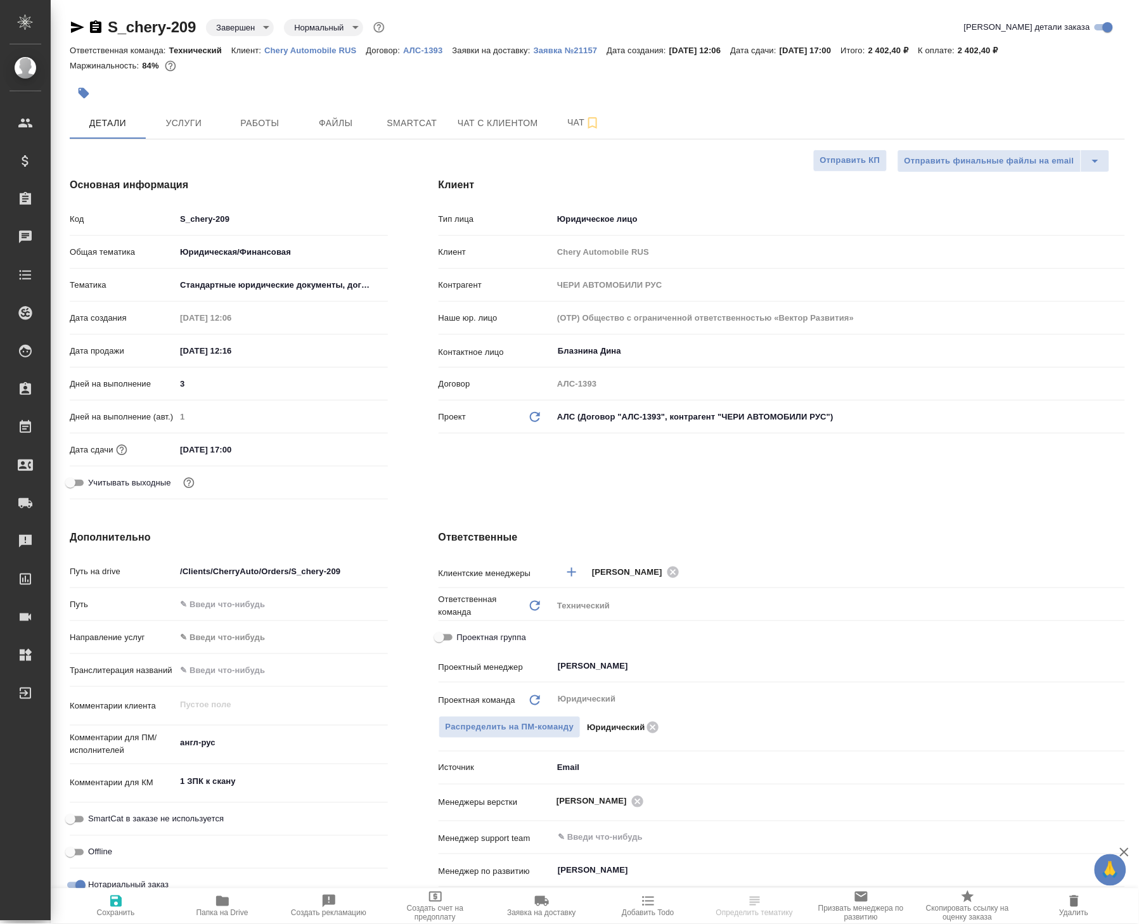 Image resolution: width=1139 pixels, height=924 pixels. Describe the element at coordinates (156, 819) in the screenshot. I see `span: SmartCat в заказе не используется` at that location.